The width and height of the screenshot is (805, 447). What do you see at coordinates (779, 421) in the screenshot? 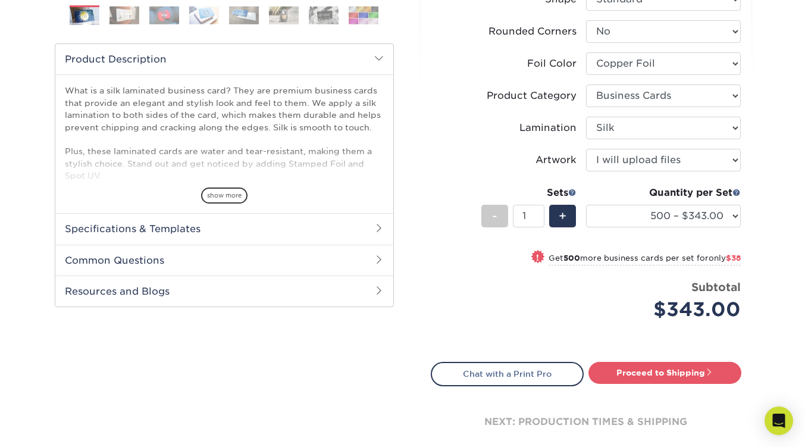
I see `div: Open Intercom Messenger` at bounding box center [779, 421].